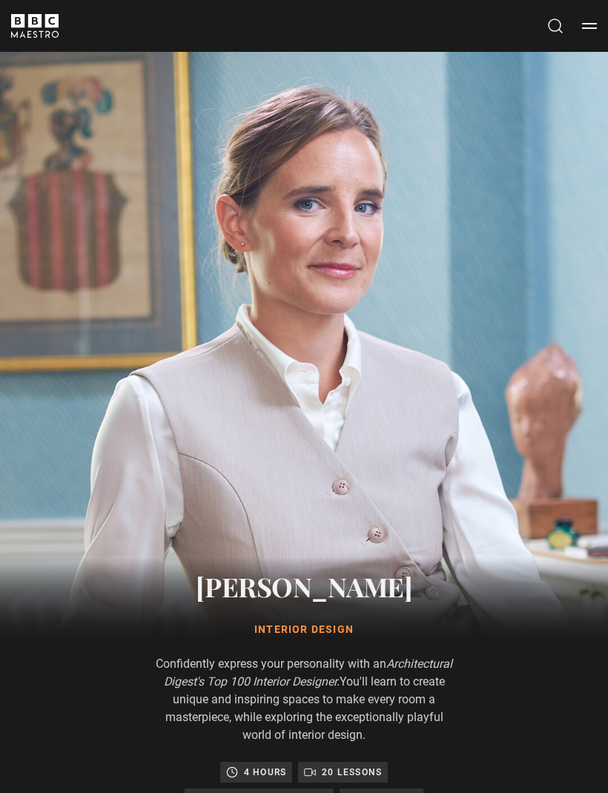 The width and height of the screenshot is (608, 793). I want to click on p: 20 lessons, so click(351, 772).